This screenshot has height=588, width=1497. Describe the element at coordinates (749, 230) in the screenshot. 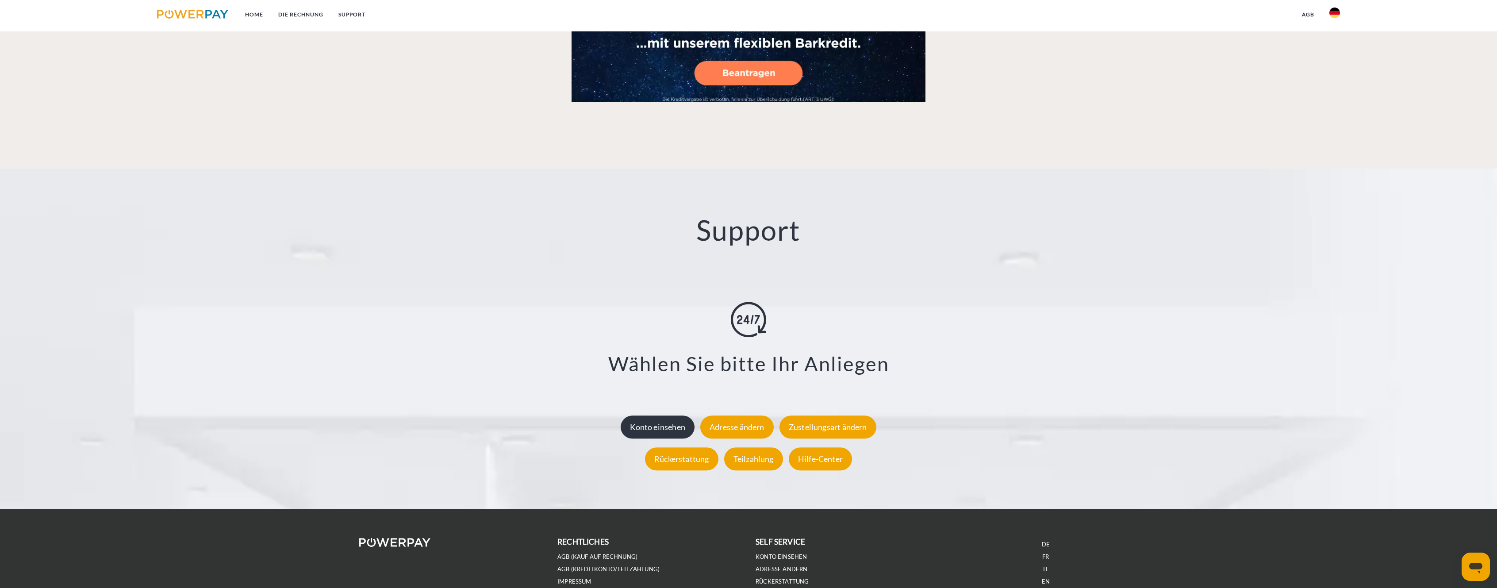

I see `h2: Support` at that location.